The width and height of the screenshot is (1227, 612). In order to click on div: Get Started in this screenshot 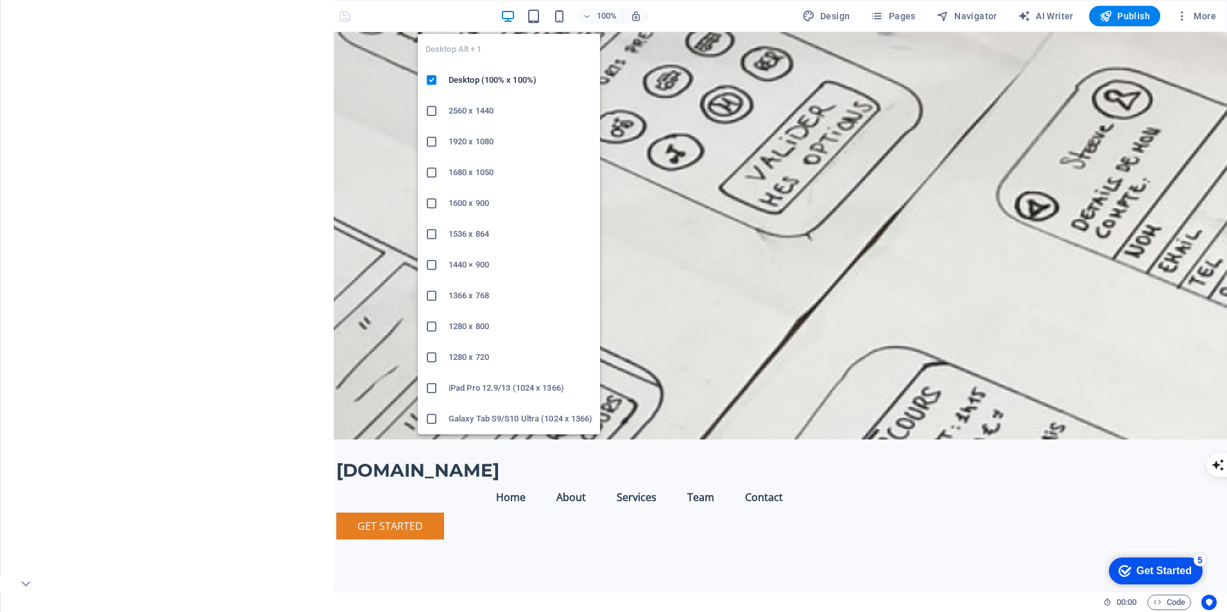, I will do `click(65, 20)`.